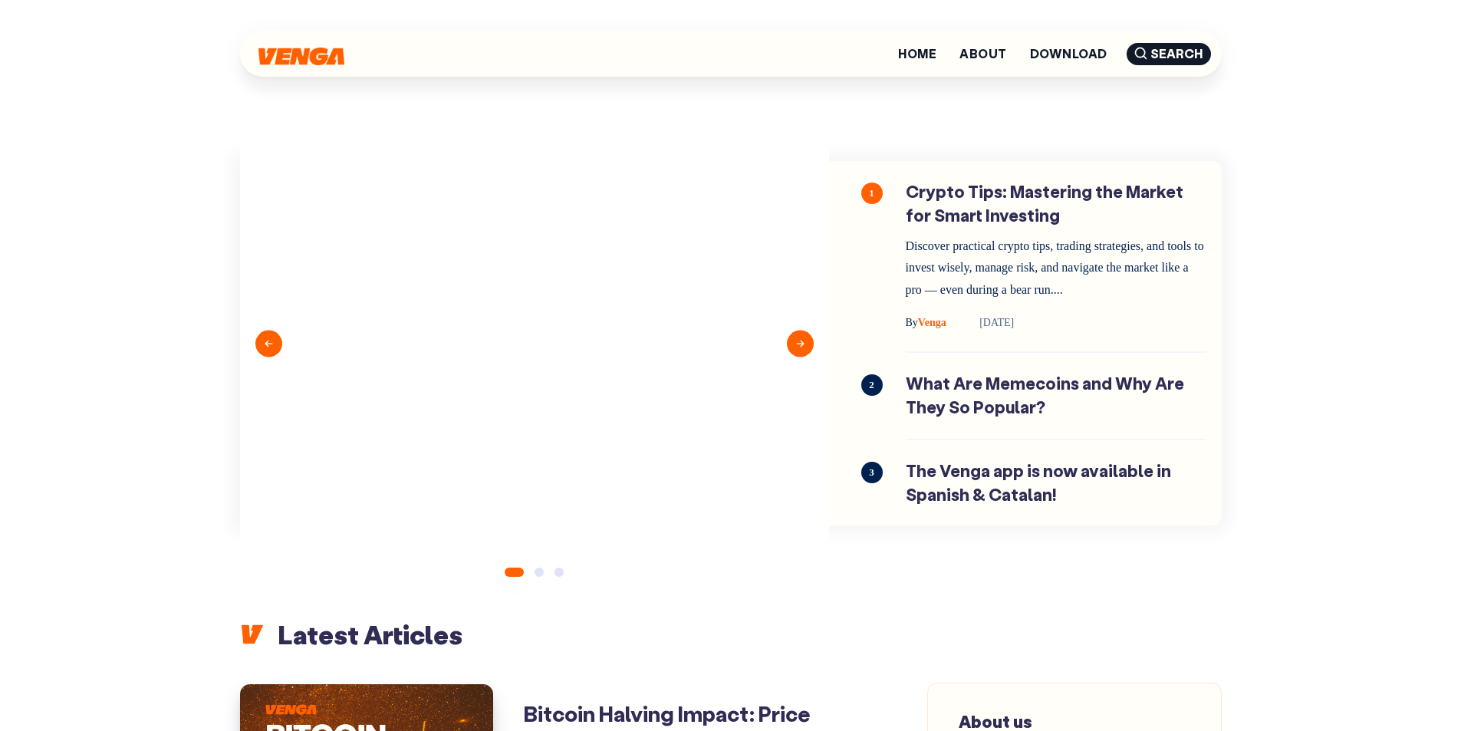 The image size is (1461, 731). I want to click on a: Download, so click(1068, 54).